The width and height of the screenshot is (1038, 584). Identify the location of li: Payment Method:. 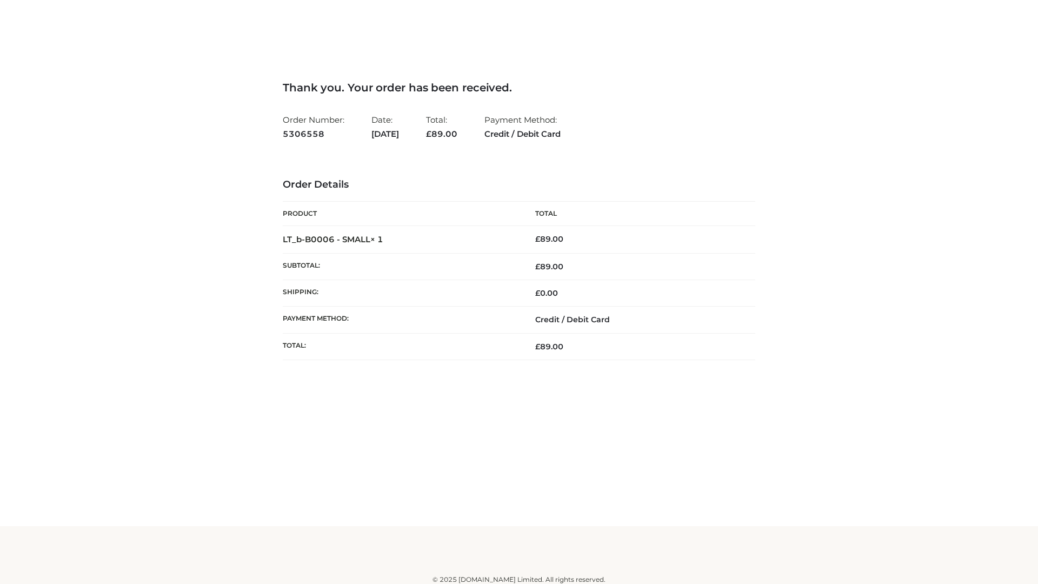
(522, 126).